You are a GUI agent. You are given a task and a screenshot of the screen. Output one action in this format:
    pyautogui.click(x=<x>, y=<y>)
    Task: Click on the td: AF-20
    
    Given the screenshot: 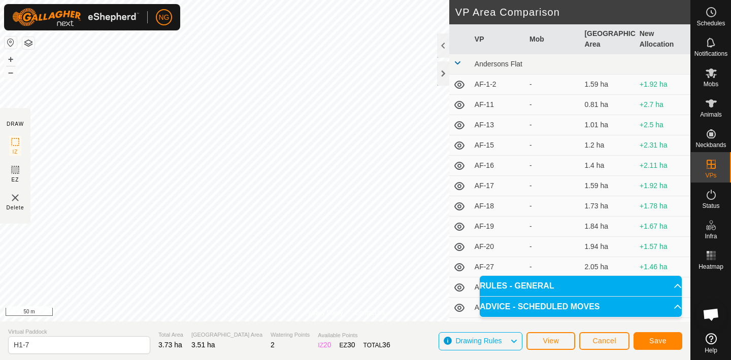 What is the action you would take?
    pyautogui.click(x=498, y=247)
    